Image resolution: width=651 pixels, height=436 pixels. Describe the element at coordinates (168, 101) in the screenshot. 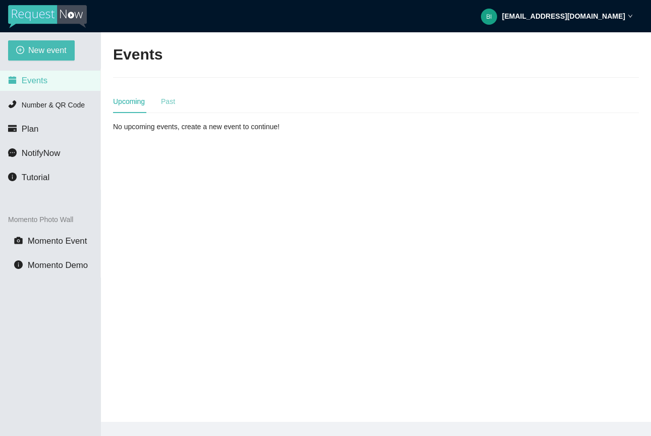

I see `div: Past` at that location.